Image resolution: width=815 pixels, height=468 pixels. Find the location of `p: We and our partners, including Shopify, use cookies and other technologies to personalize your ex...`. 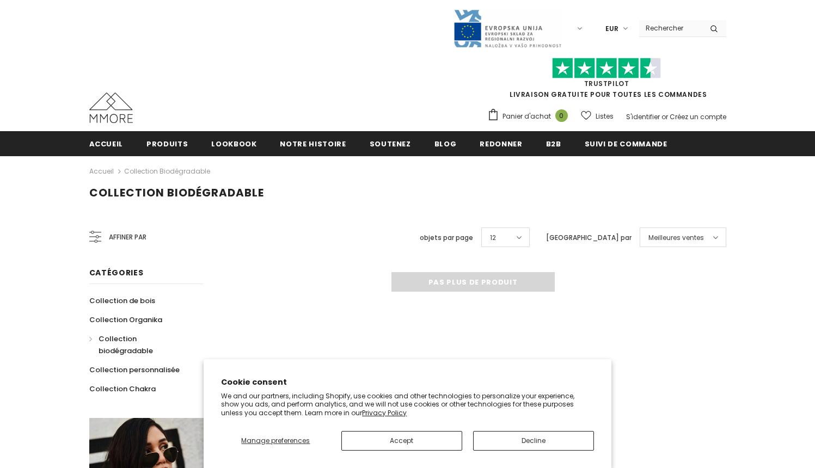

p: We and our partners, including Shopify, use cookies and other technologies to personalize your ex... is located at coordinates (407, 405).